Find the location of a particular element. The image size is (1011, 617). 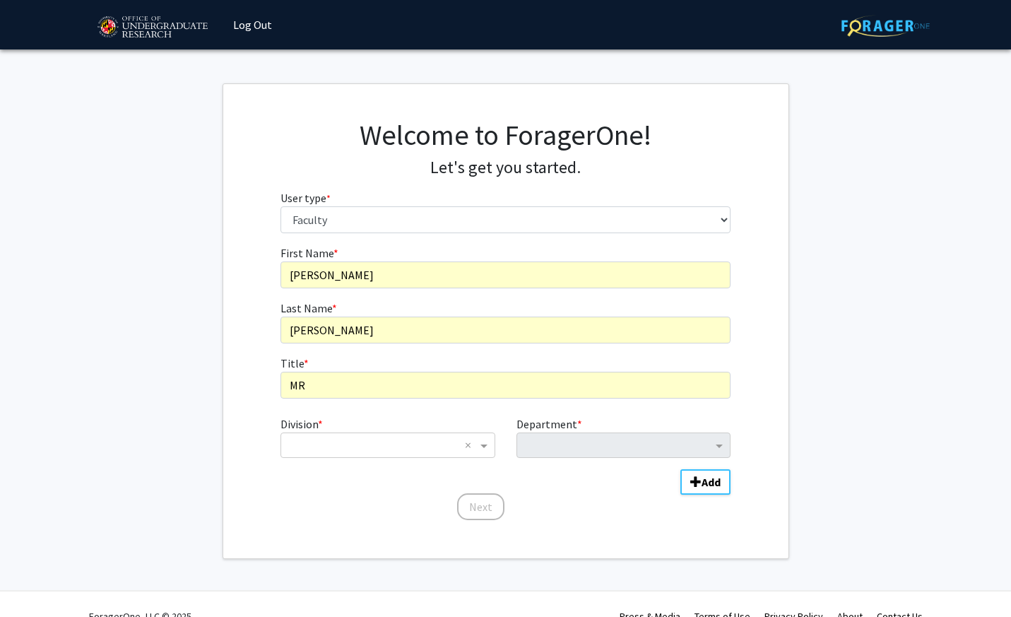

b: Add is located at coordinates (710, 482).